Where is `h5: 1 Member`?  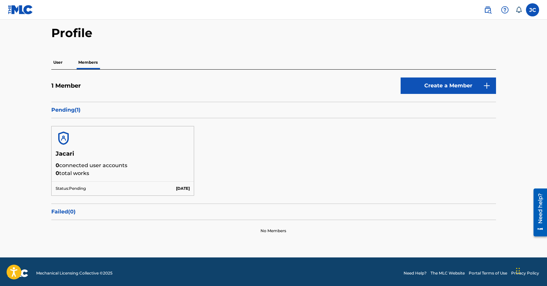 h5: 1 Member is located at coordinates (66, 86).